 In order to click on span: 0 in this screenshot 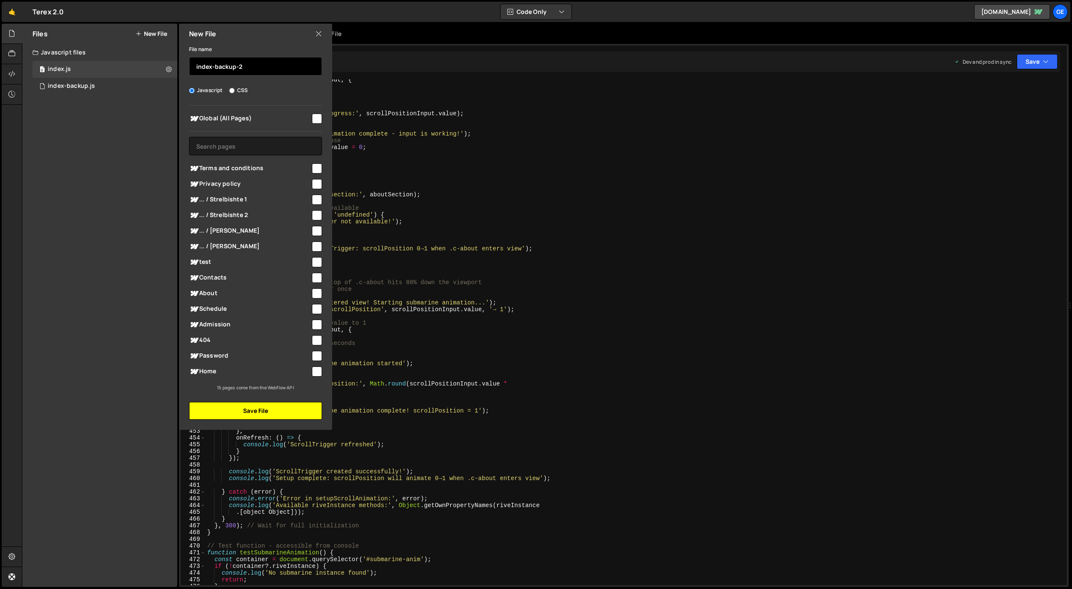, I will do `click(42, 70)`.